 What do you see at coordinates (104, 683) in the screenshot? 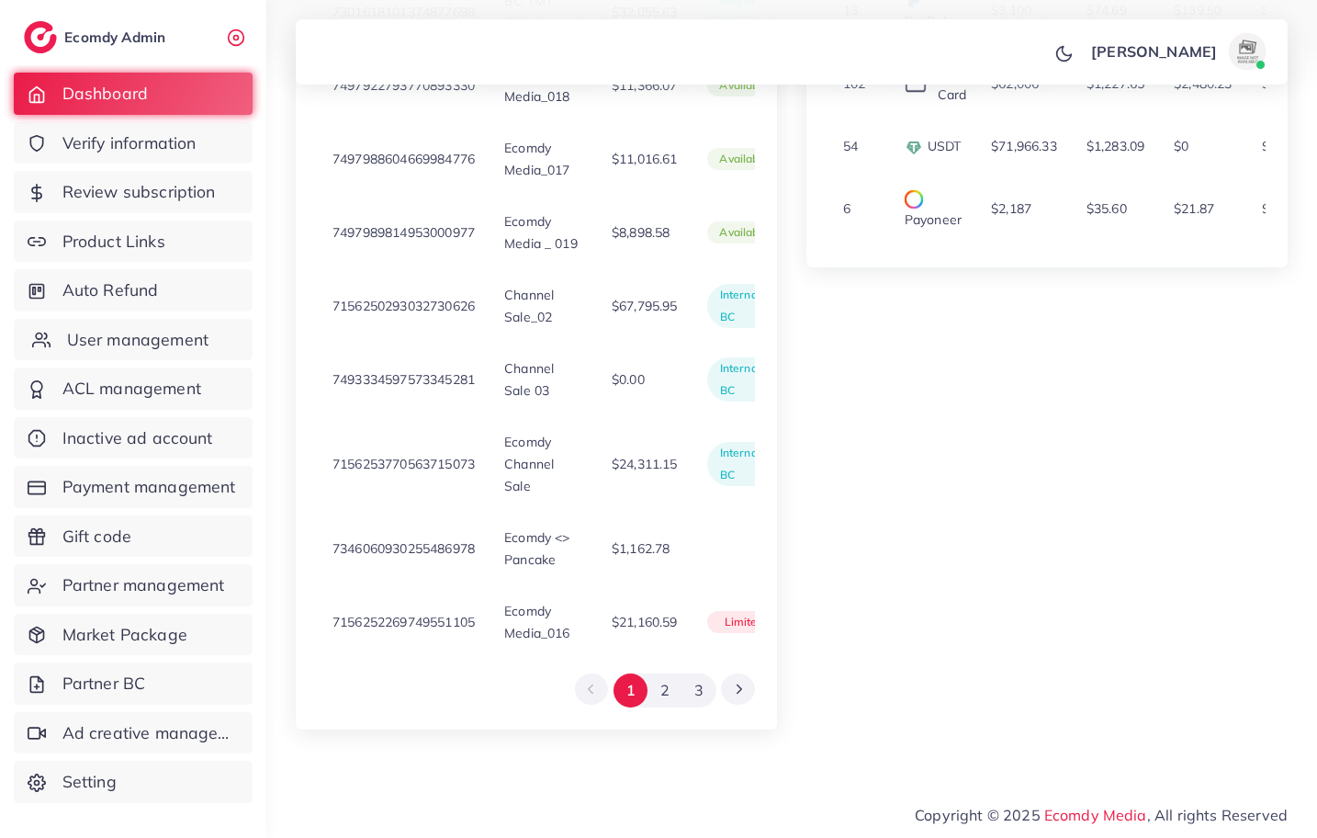
I see `span: Partner BC` at bounding box center [104, 683].